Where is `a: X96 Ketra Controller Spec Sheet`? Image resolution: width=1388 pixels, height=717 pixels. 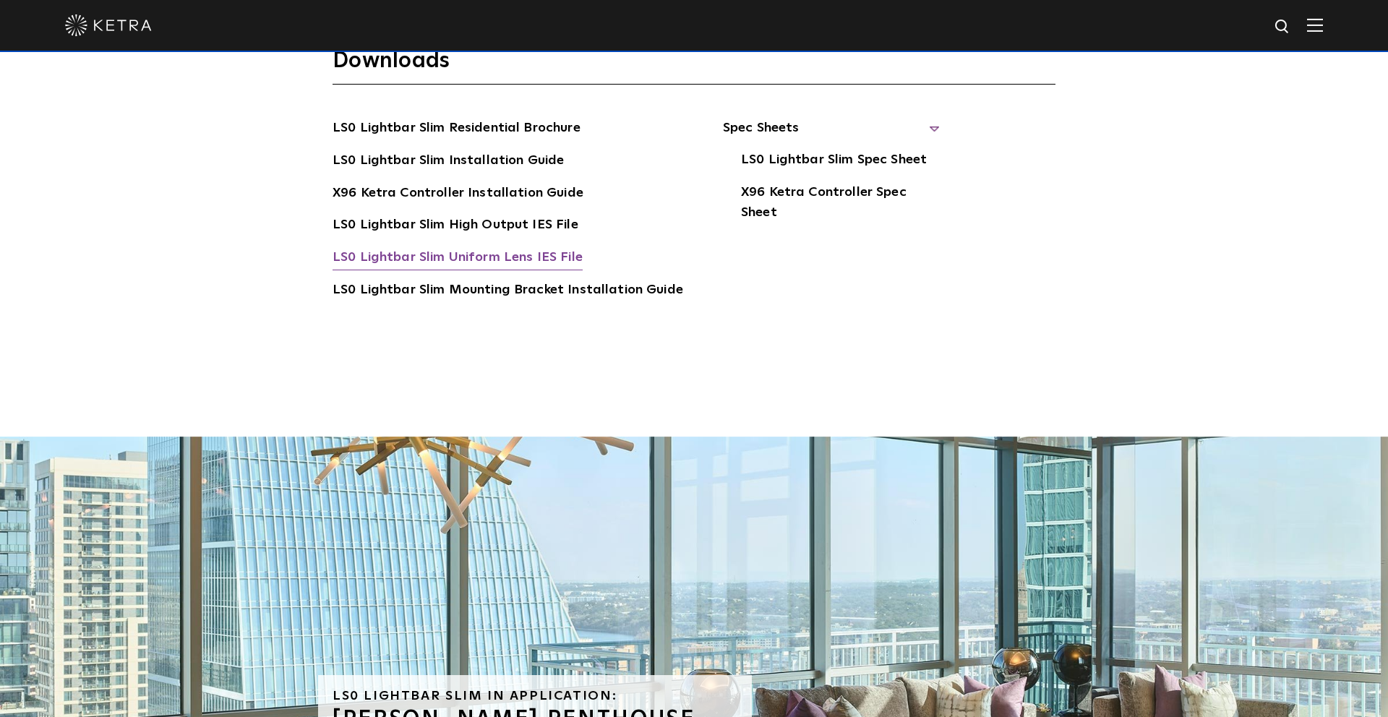
a: X96 Ketra Controller Spec Sheet is located at coordinates (840, 204).